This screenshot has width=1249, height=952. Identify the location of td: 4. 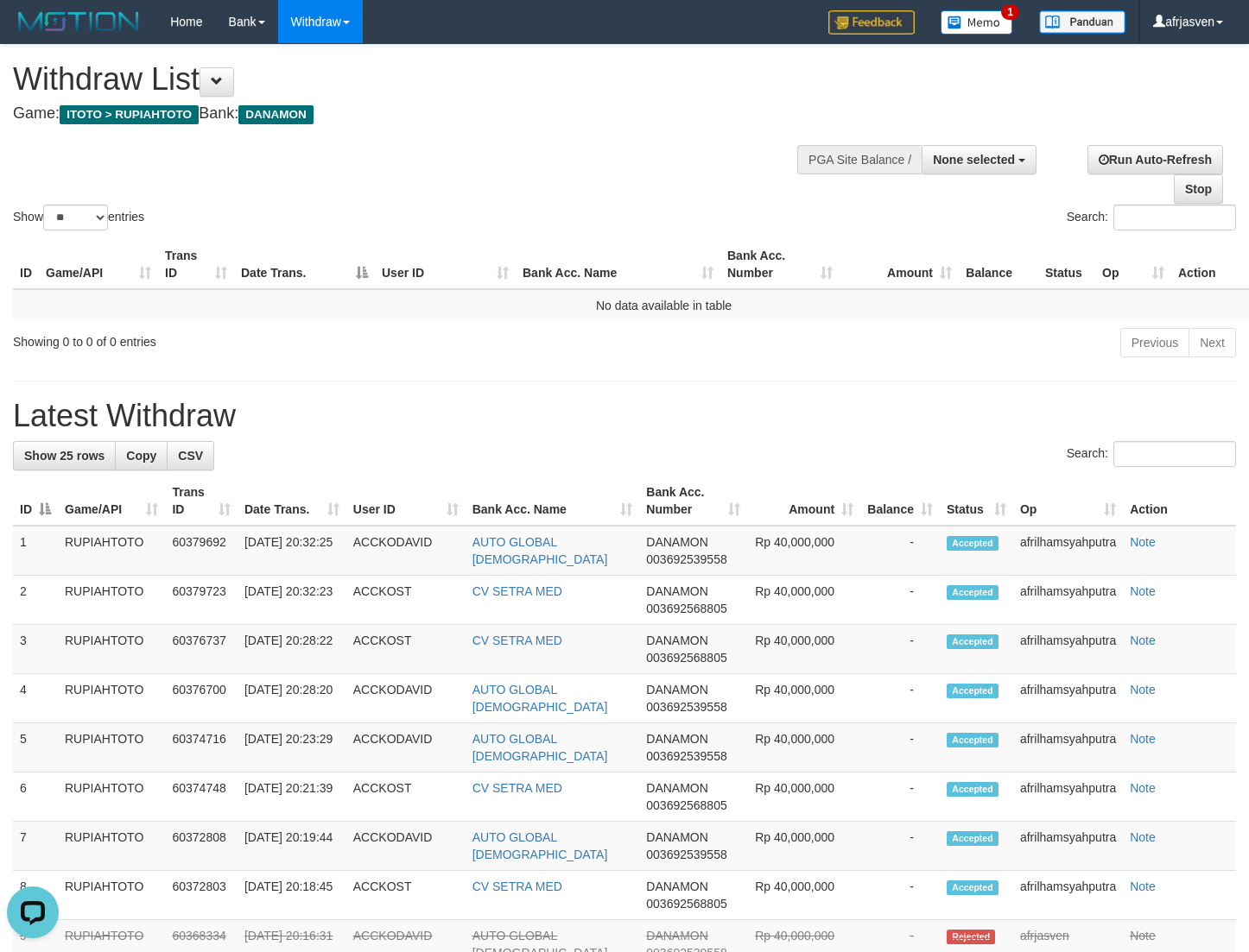
(36, 699).